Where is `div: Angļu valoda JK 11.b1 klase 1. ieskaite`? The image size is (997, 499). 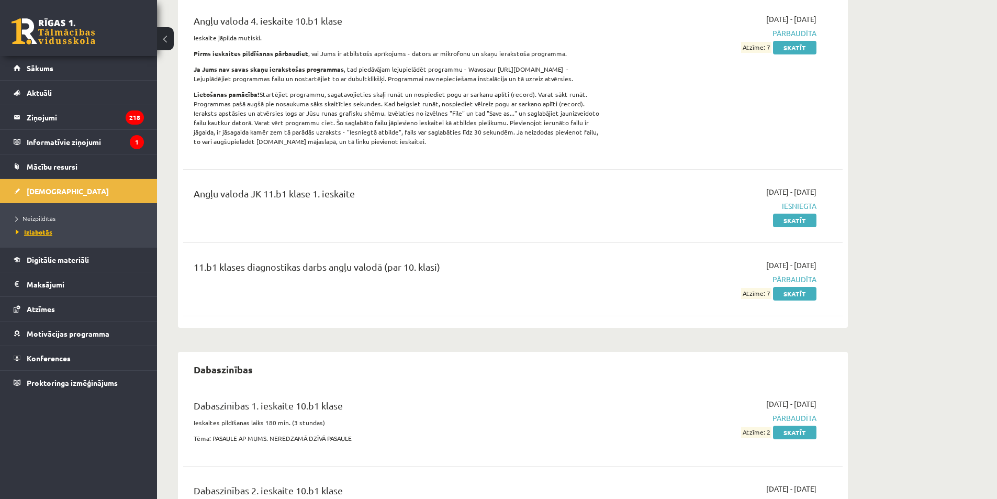
div: Angļu valoda JK 11.b1 klase 1. ieskaite is located at coordinates (398, 196).